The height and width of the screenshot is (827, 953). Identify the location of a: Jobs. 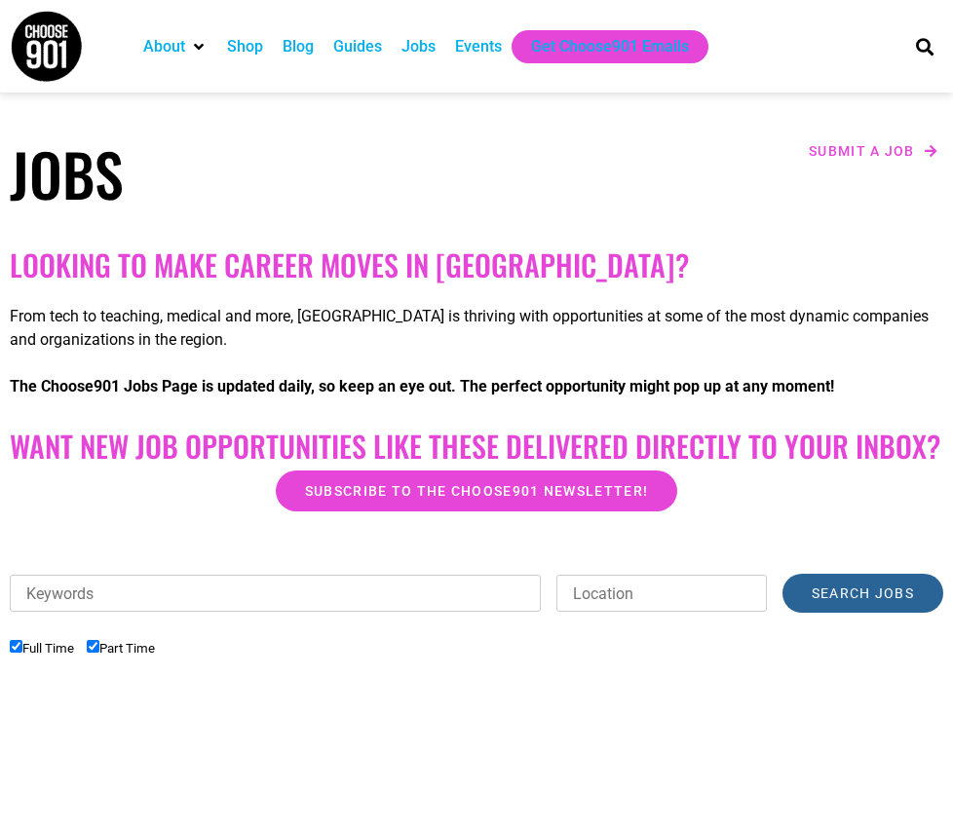
(418, 47).